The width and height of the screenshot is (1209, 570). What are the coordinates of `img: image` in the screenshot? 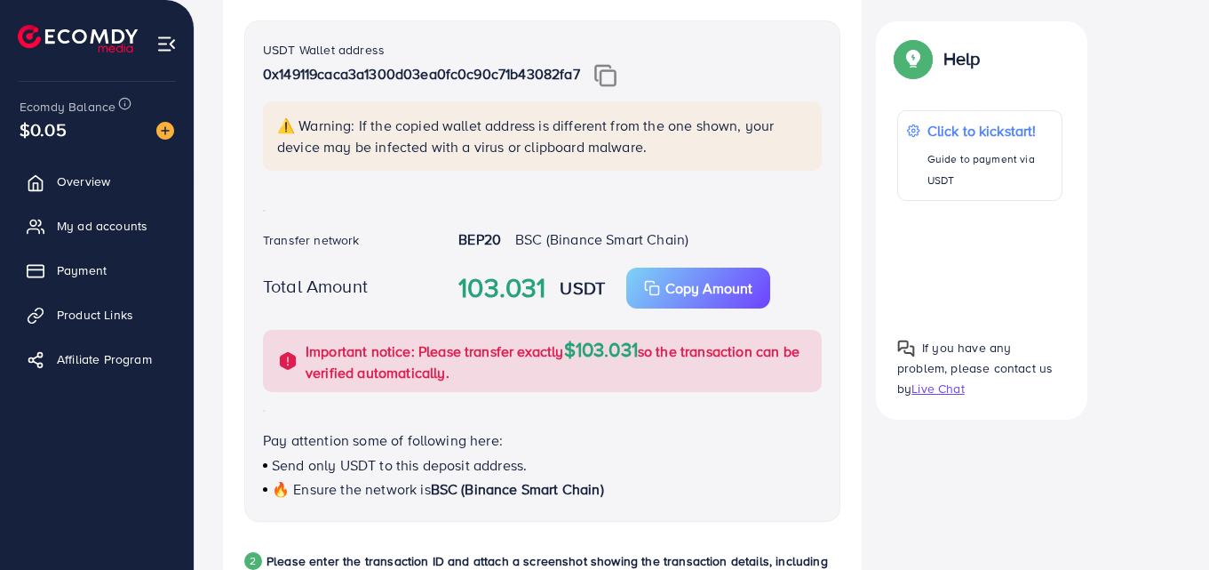 It's located at (165, 131).